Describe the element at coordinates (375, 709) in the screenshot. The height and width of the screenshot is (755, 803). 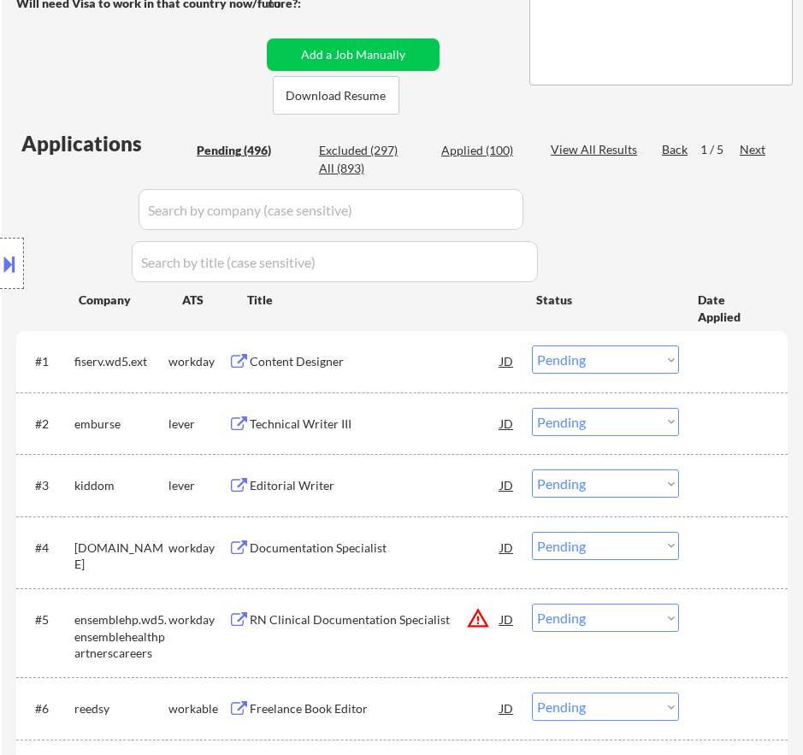
I see `div: Freelance Book Editor` at that location.